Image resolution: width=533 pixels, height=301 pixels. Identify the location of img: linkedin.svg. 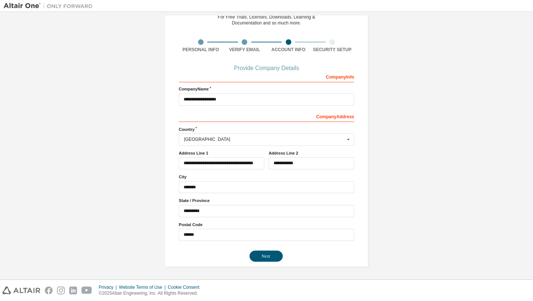
(73, 290).